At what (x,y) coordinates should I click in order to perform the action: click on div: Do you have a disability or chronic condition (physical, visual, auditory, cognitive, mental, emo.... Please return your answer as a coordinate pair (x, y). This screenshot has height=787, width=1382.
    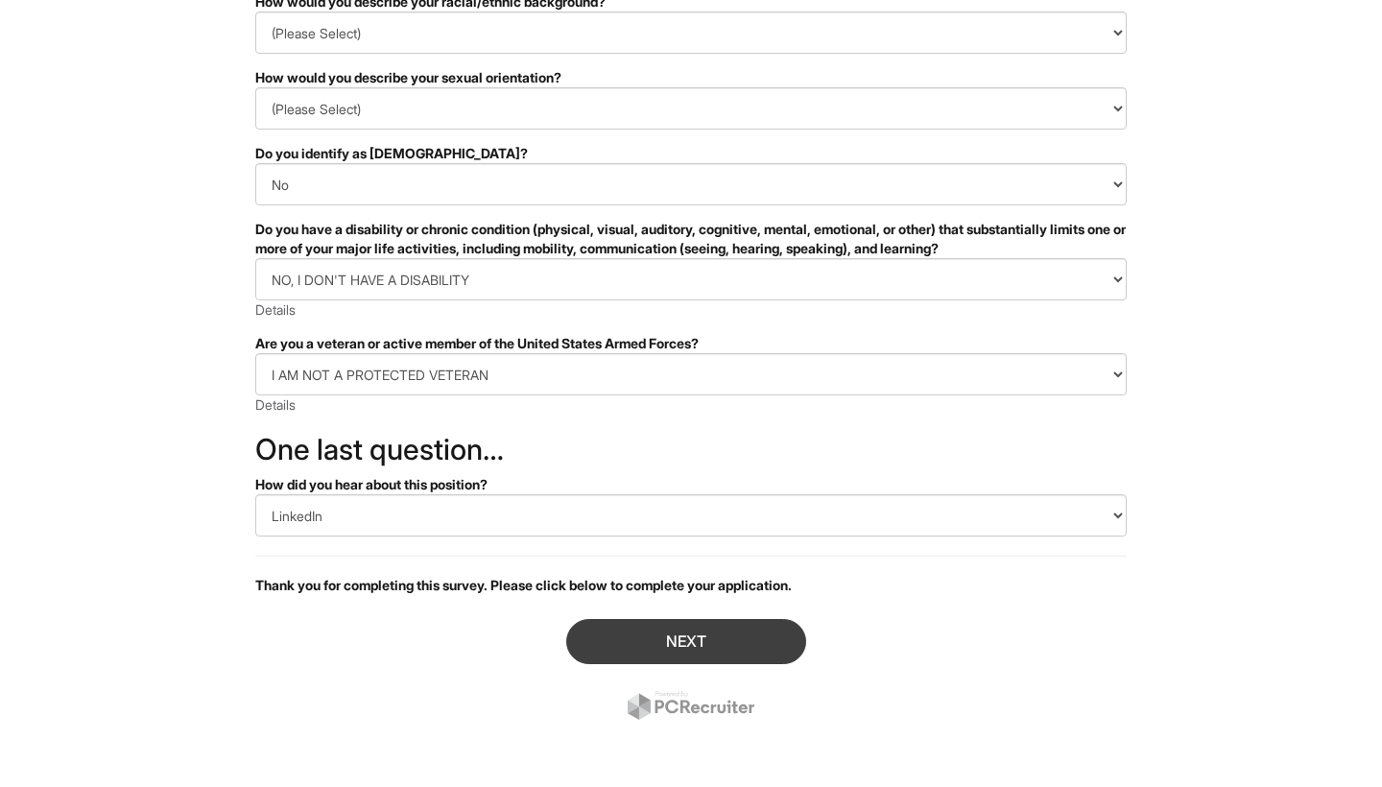
    Looking at the image, I should click on (691, 239).